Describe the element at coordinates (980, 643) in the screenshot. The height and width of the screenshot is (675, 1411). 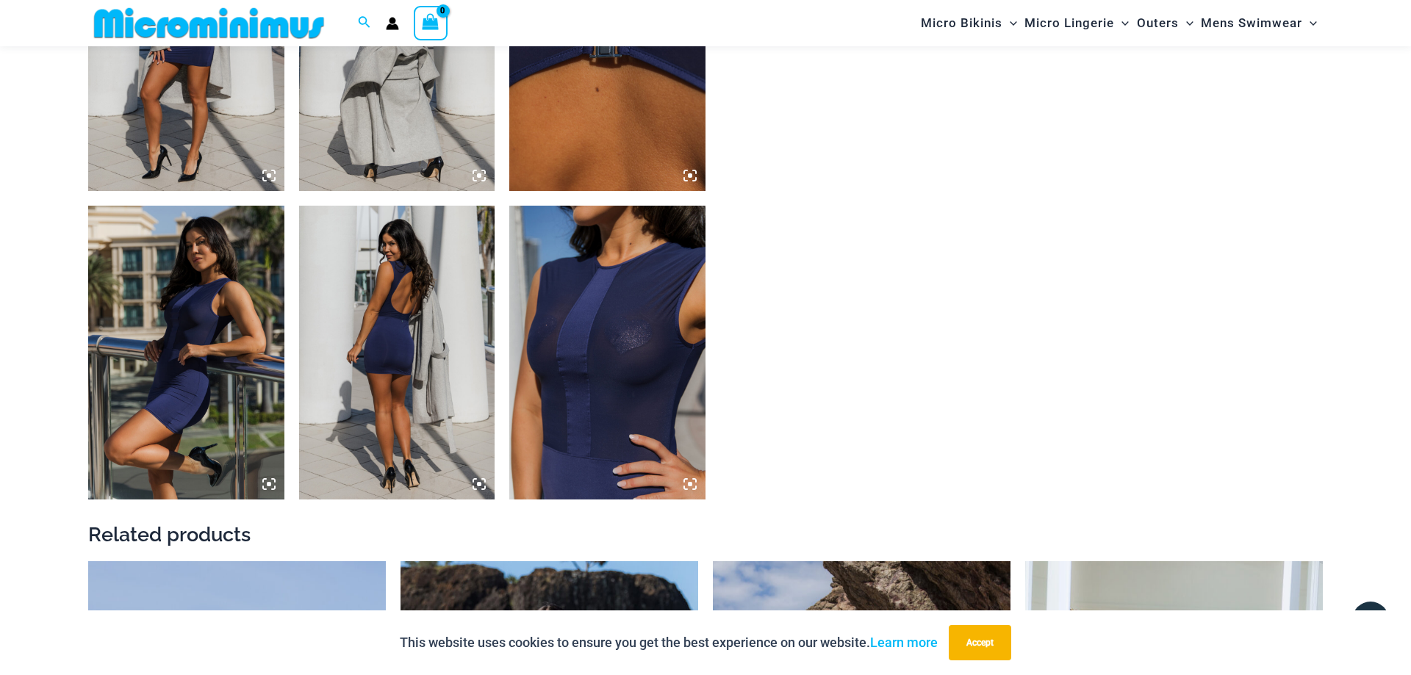
I see `button: Accept` at that location.